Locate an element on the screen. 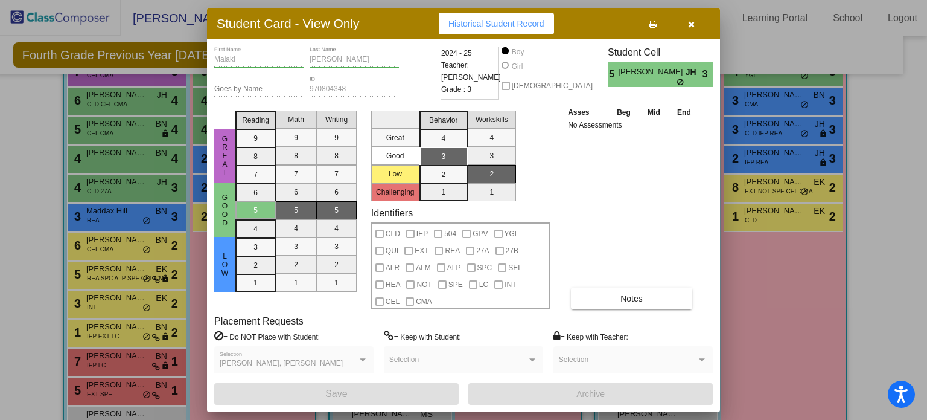 The height and width of the screenshot is (420, 927). label: Placement Requests is located at coordinates (259, 321).